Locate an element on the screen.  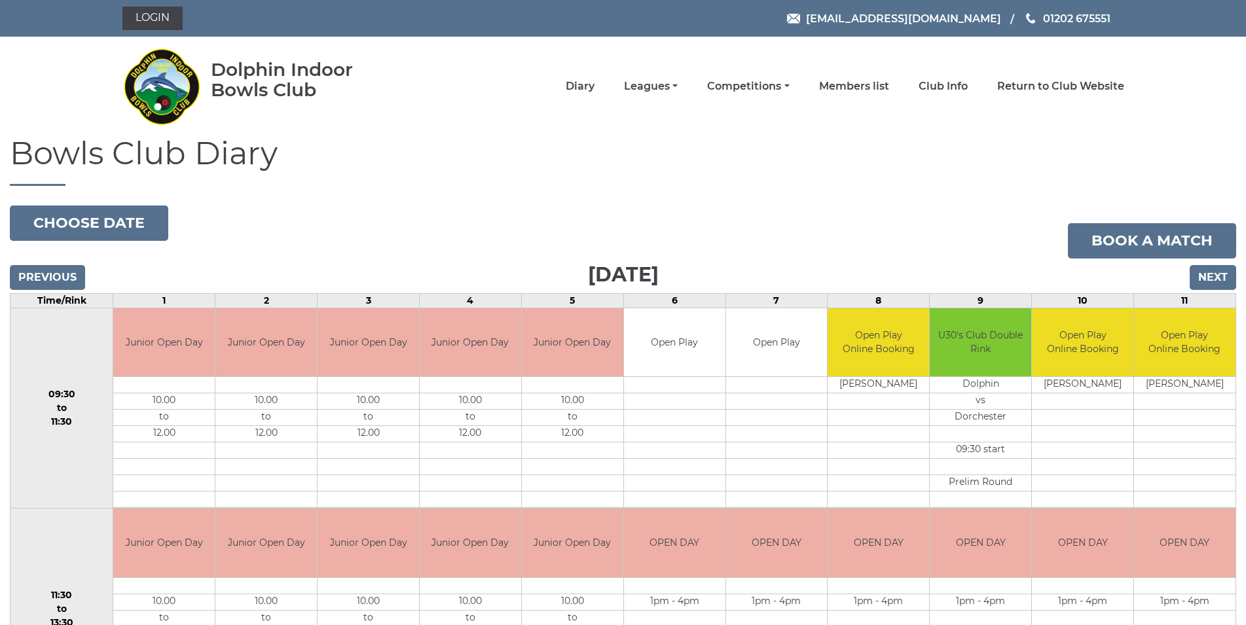
td: U30's Club Double Rink is located at coordinates (980, 343).